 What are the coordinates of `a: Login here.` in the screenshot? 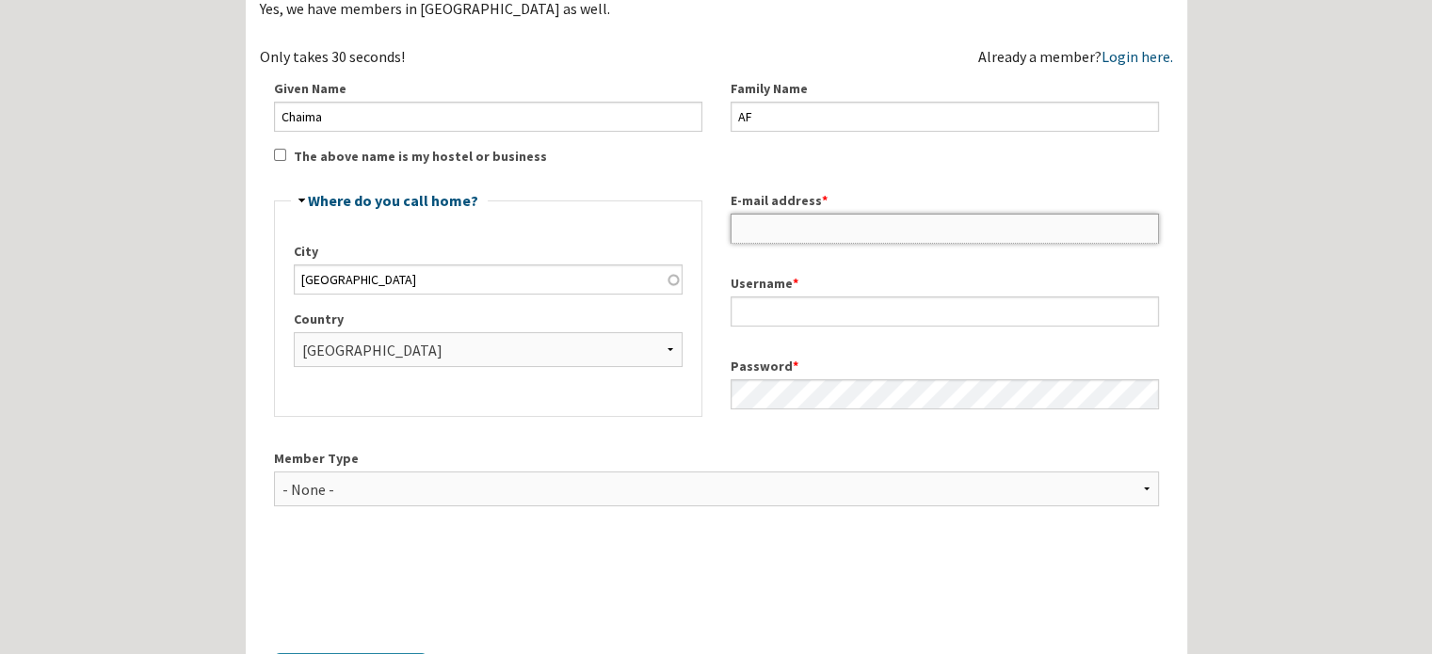 It's located at (1137, 56).